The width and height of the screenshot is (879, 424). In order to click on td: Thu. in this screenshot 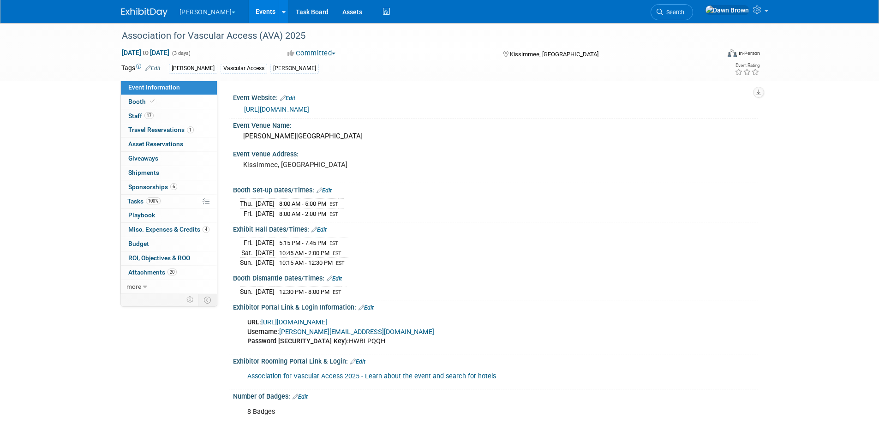, I will do `click(248, 204)`.